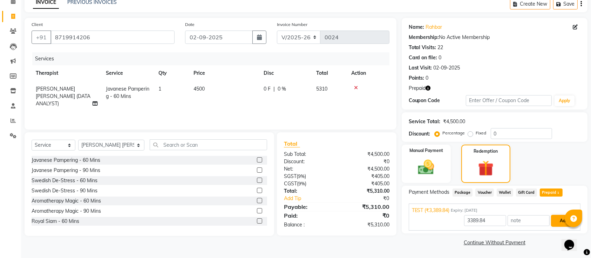 This screenshot has width=591, height=258. Describe the element at coordinates (290, 176) in the screenshot. I see `span: SGST` at that location.